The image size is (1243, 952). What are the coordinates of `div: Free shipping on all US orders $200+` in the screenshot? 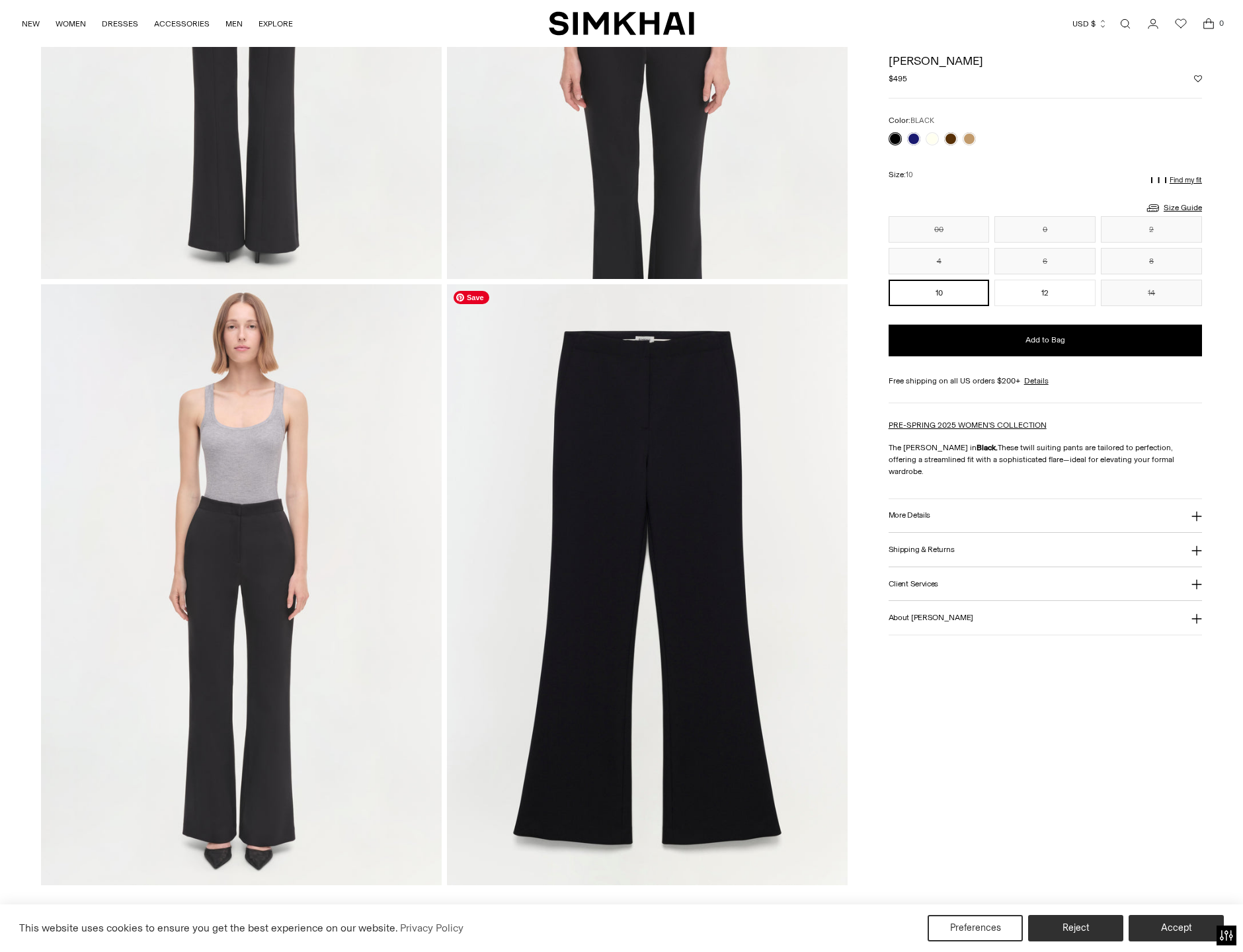 It's located at (1045, 381).